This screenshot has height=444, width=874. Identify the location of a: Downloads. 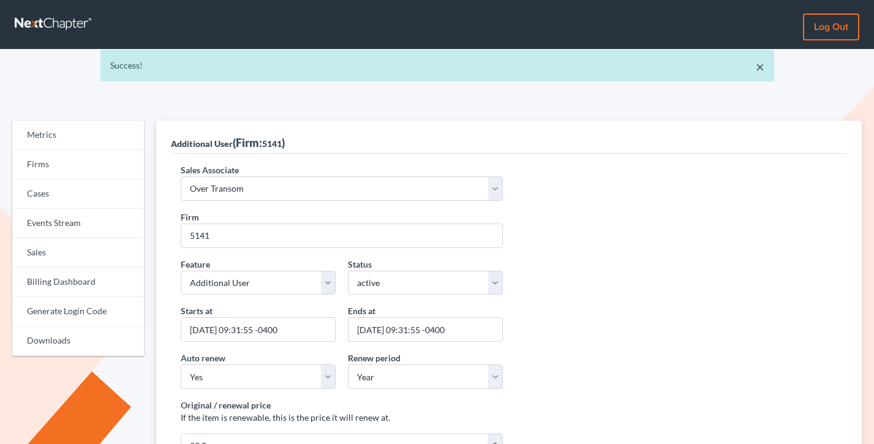
(78, 341).